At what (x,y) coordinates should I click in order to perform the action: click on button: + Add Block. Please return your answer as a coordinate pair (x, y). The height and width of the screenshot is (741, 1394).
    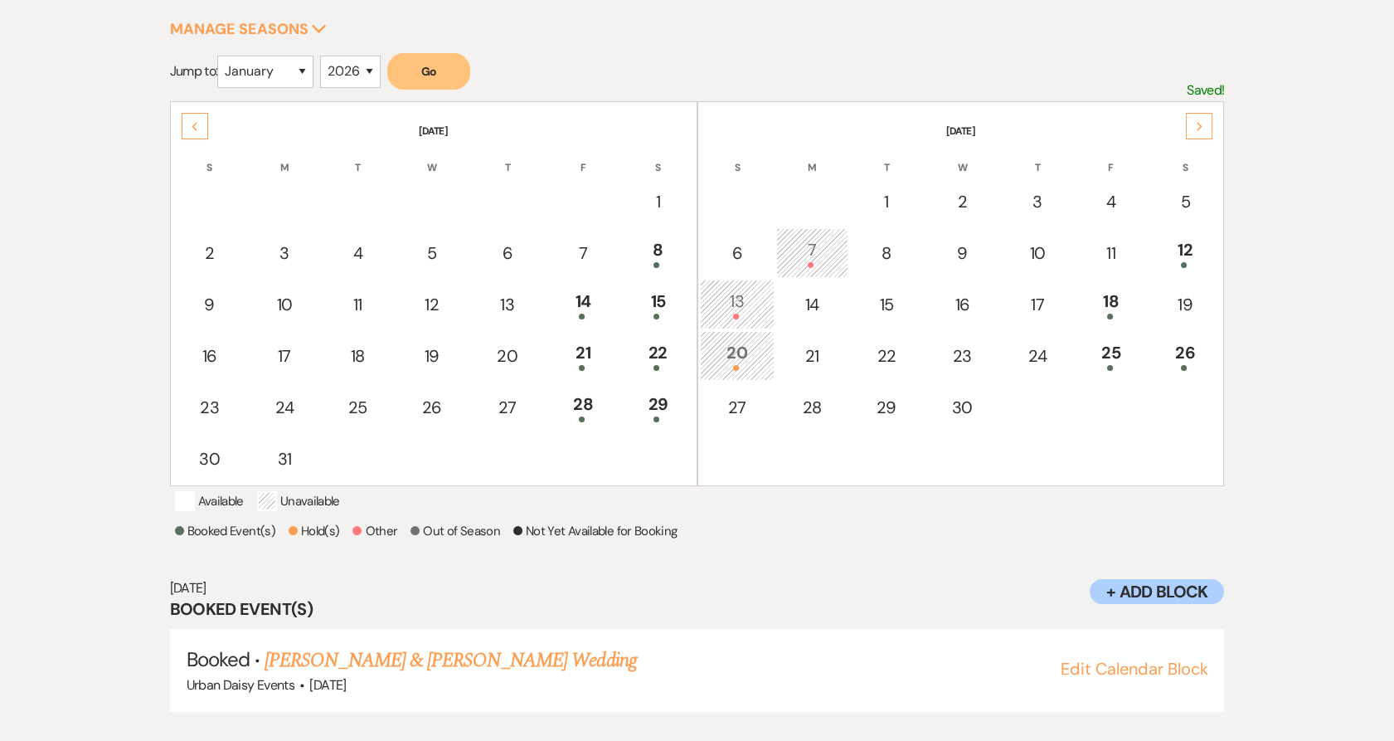
    Looking at the image, I should click on (1157, 591).